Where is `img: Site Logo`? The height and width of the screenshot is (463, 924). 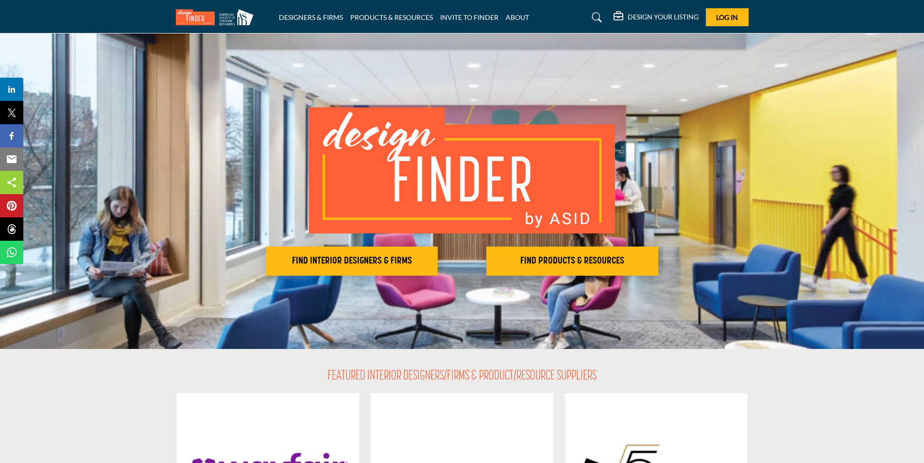
img: Site Logo is located at coordinates (217, 17).